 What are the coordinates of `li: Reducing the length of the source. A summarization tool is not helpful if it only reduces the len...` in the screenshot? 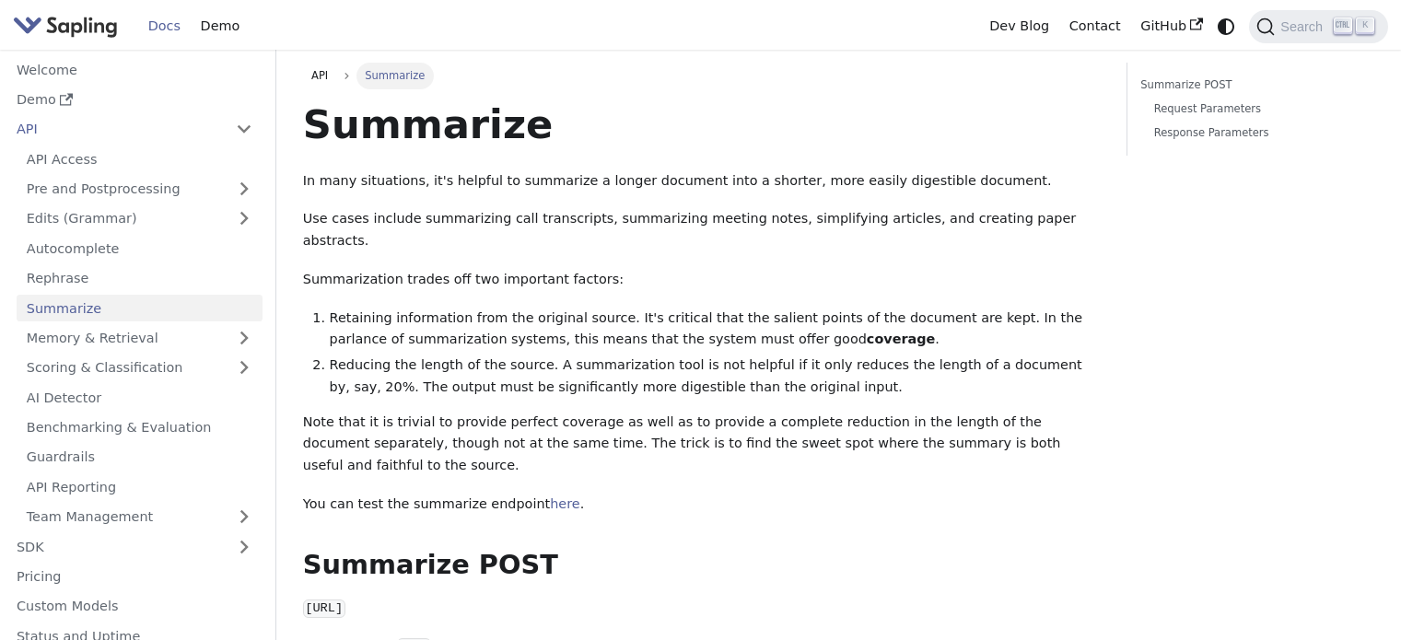 It's located at (715, 377).